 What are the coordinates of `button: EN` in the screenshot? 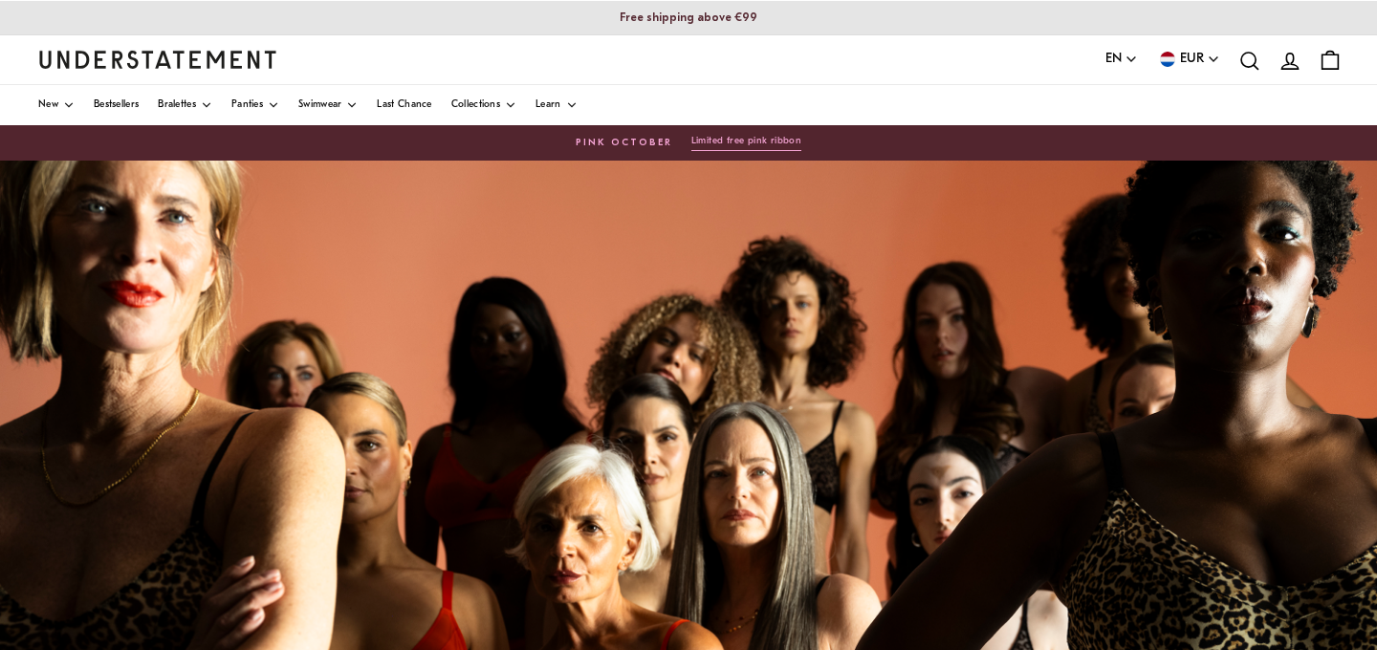 It's located at (1121, 59).